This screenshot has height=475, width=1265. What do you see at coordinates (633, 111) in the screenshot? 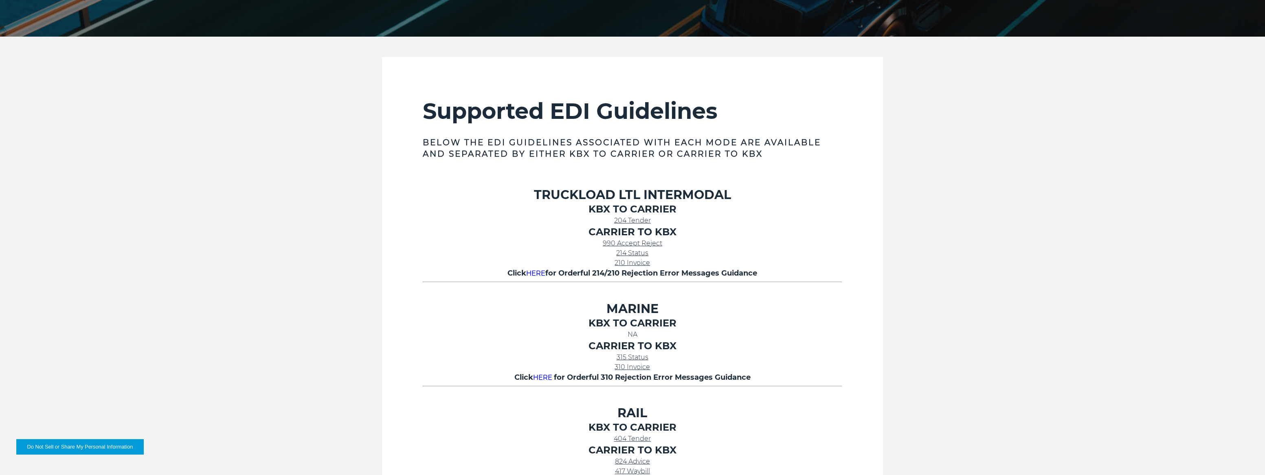
I see `h2: Supported EDI Guidelines` at bounding box center [633, 111].